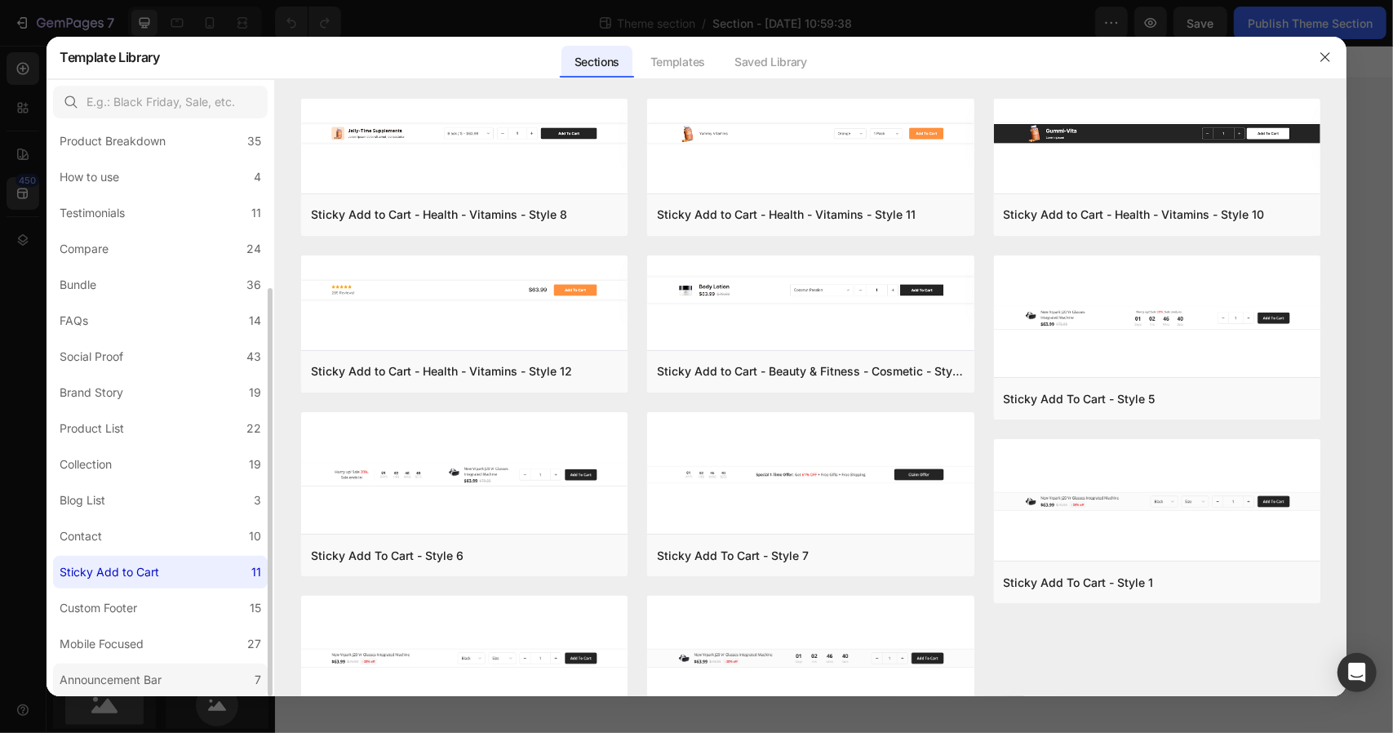 The width and height of the screenshot is (1393, 733). Describe the element at coordinates (254, 357) in the screenshot. I see `div: 43` at that location.